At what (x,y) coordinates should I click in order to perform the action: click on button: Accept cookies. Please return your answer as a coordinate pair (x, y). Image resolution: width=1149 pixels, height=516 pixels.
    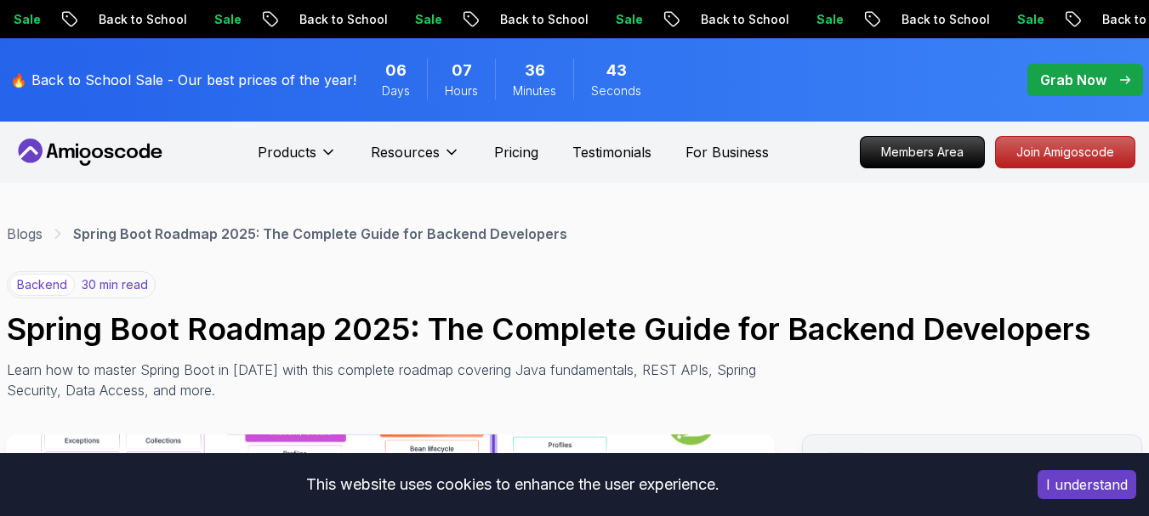
    Looking at the image, I should click on (1087, 485).